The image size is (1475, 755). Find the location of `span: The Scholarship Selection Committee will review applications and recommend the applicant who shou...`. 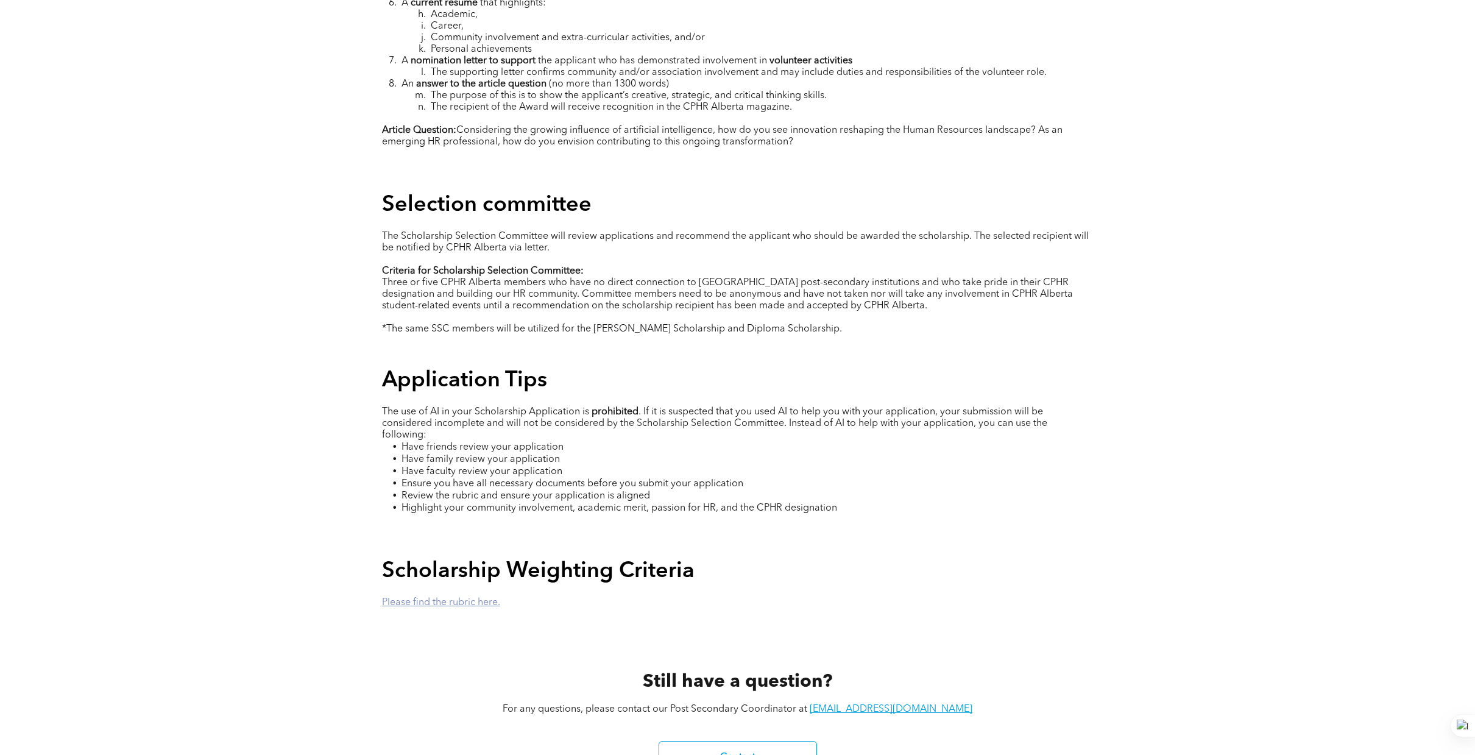

span: The Scholarship Selection Committee will review applications and recommend the applicant who shou... is located at coordinates (735, 242).